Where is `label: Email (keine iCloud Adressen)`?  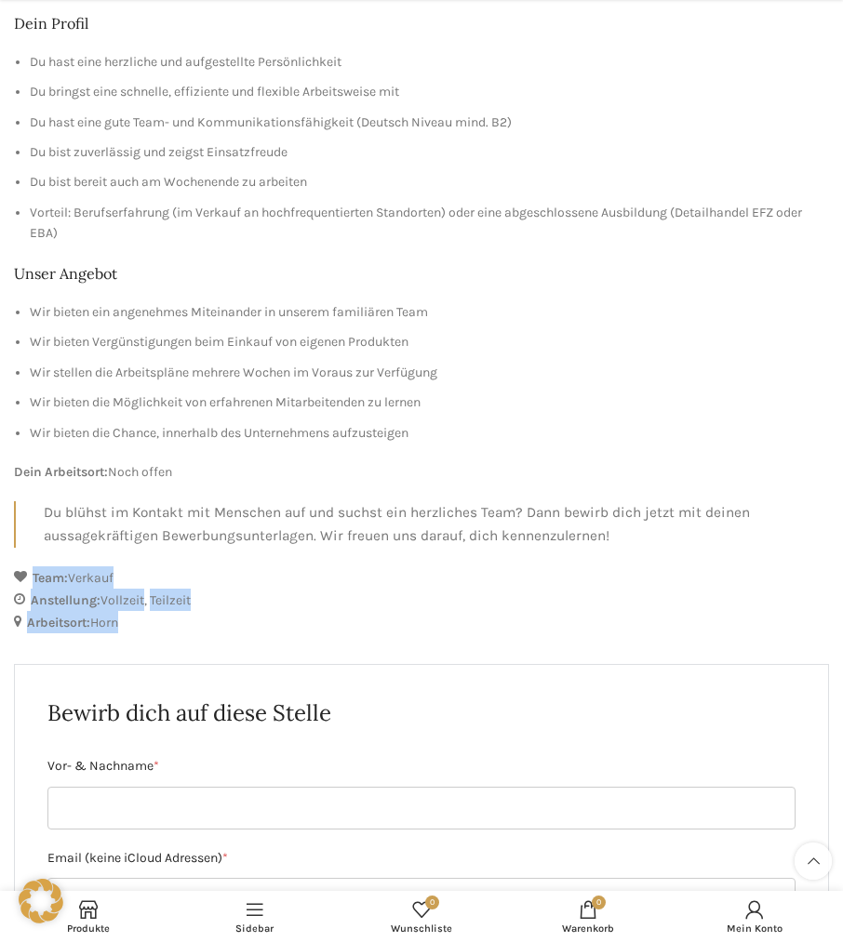
label: Email (keine iCloud Adressen) is located at coordinates (421, 858).